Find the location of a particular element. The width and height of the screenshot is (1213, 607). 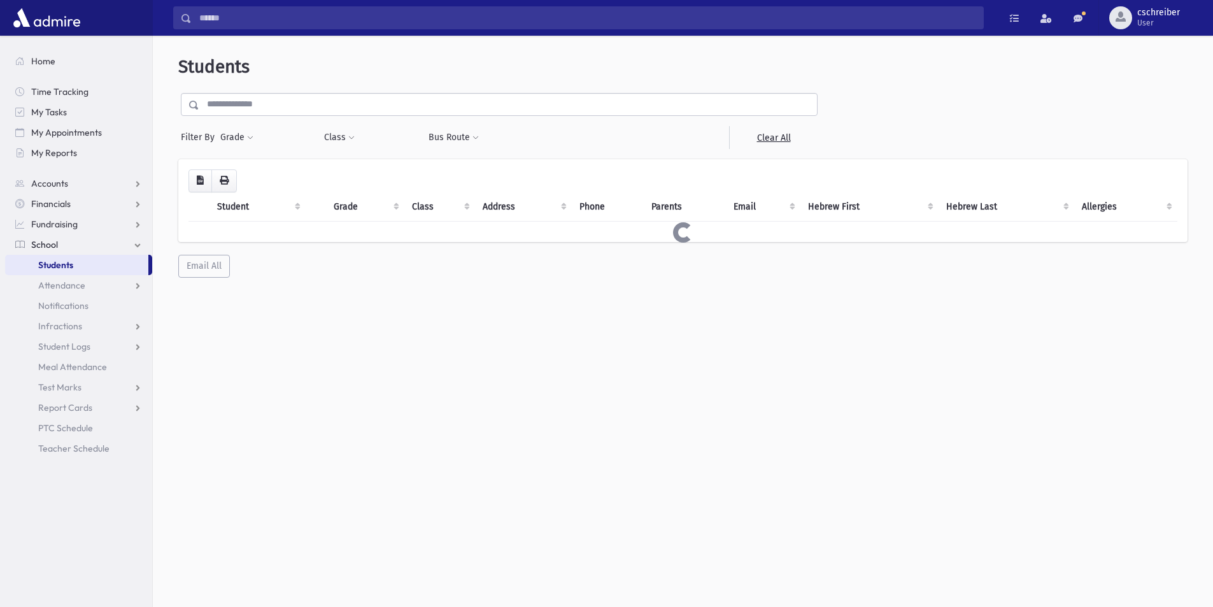

span: Report Cards is located at coordinates (65, 407).